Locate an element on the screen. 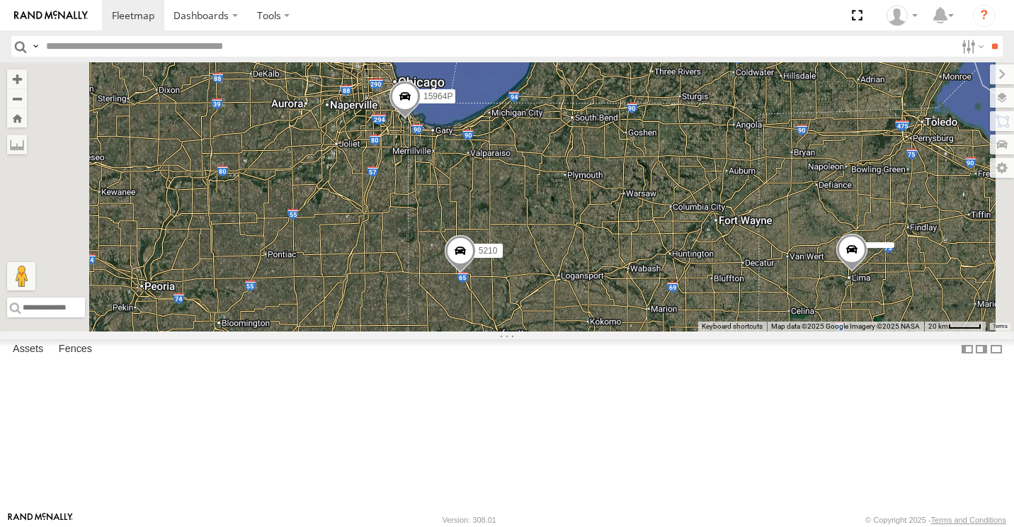  div: Paul Withrow is located at coordinates (902, 16).